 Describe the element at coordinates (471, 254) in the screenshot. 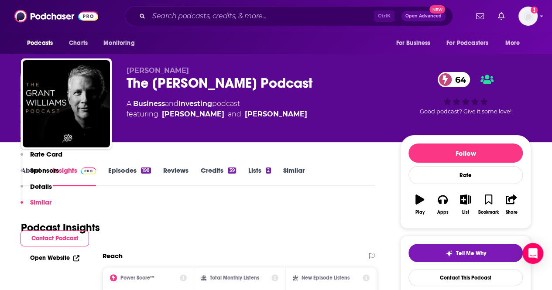

I see `span: Tell Me Why` at that location.